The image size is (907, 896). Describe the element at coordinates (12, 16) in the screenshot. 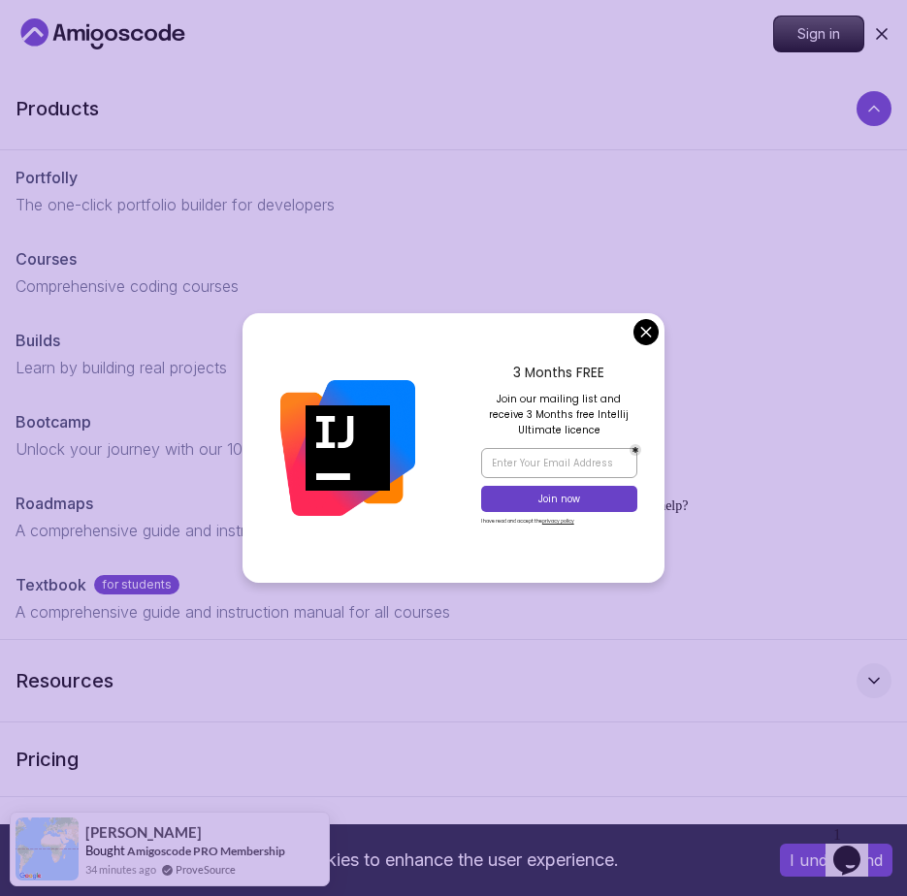

I see `span: 1` at that location.